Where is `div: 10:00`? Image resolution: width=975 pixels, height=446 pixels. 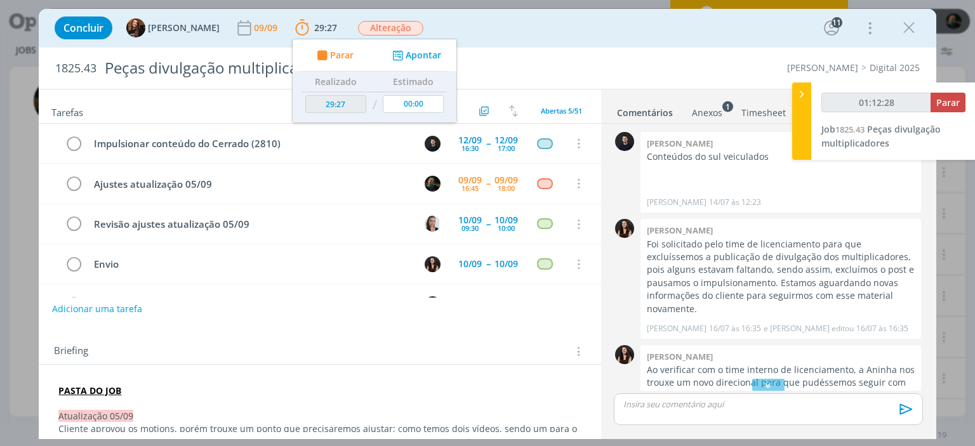 div: 10:00 is located at coordinates (506, 228).